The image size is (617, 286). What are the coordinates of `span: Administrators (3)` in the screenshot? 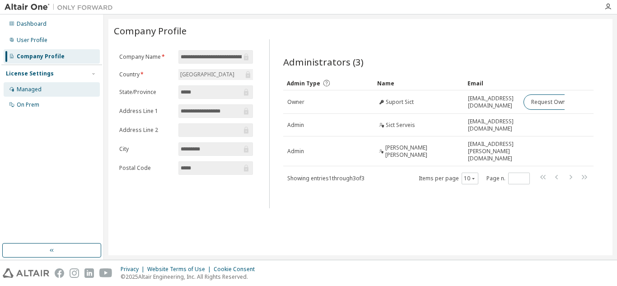 It's located at (323, 62).